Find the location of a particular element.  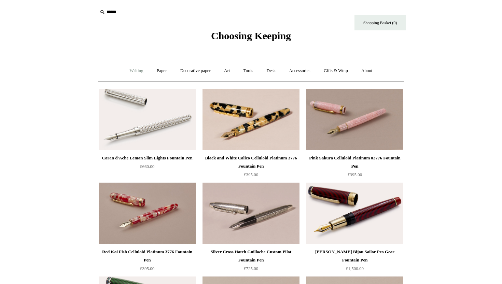

img: Ruby Wajima Bijou Sailor Pro Gear Fountain Pen is located at coordinates (355, 213).